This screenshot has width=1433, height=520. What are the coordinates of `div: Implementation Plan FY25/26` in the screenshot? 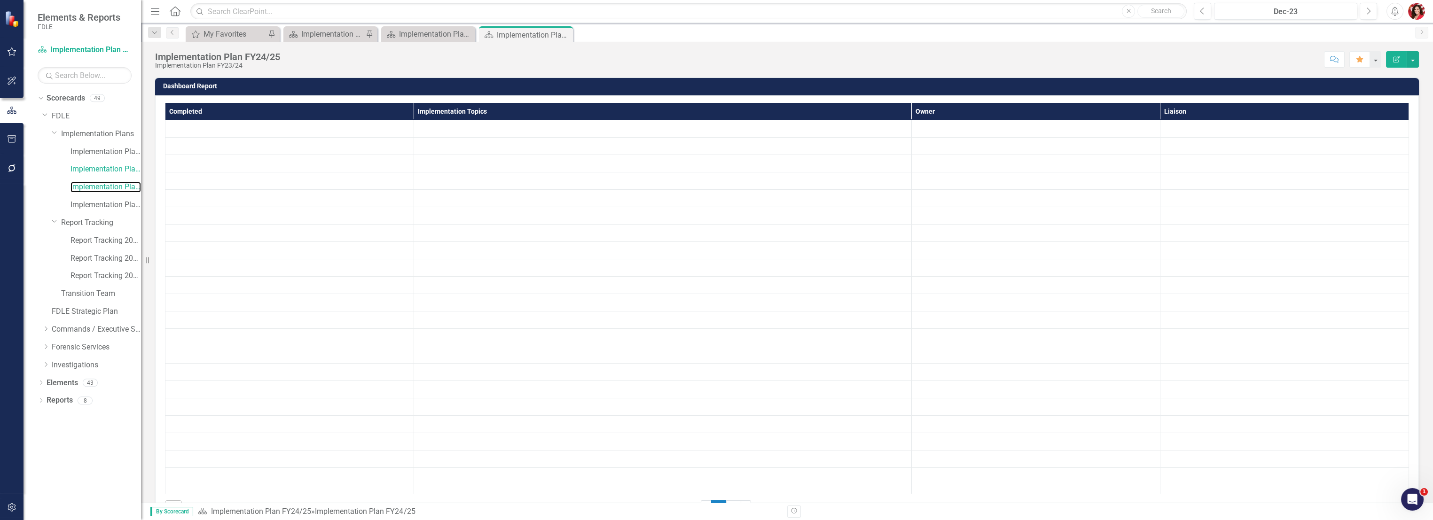 It's located at (332, 34).